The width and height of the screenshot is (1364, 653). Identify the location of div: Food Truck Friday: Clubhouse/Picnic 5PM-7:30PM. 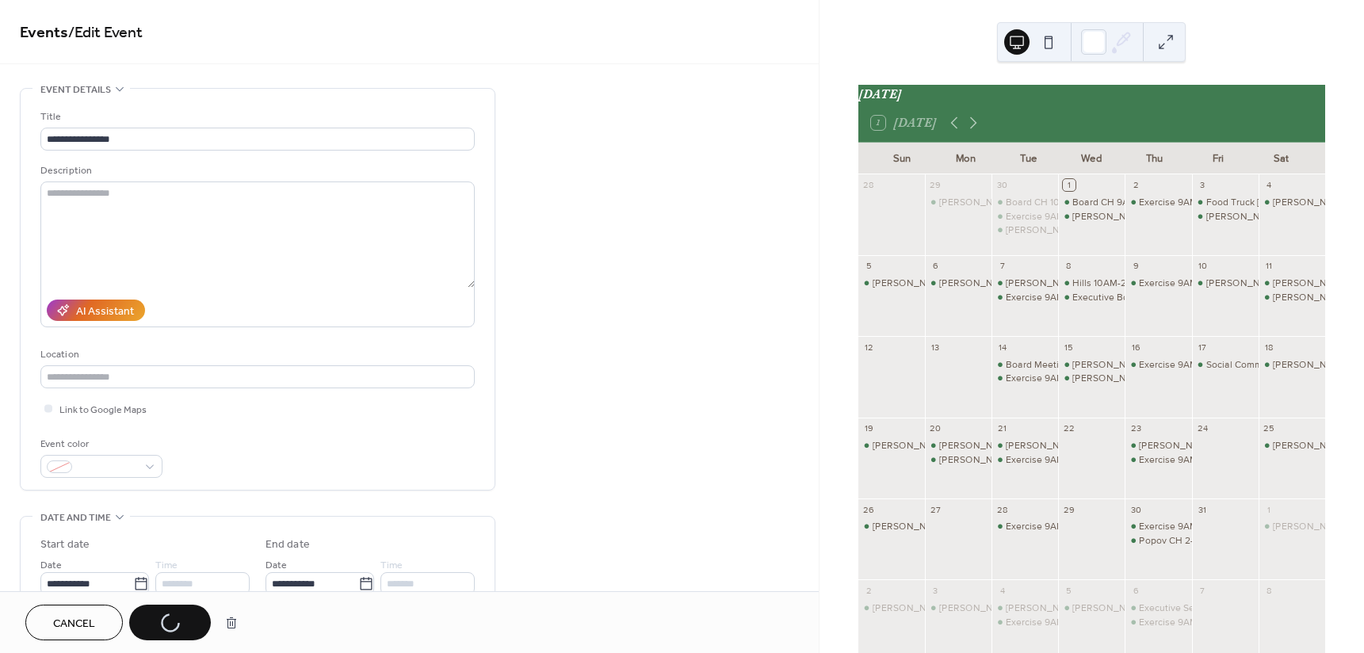
(1226, 202).